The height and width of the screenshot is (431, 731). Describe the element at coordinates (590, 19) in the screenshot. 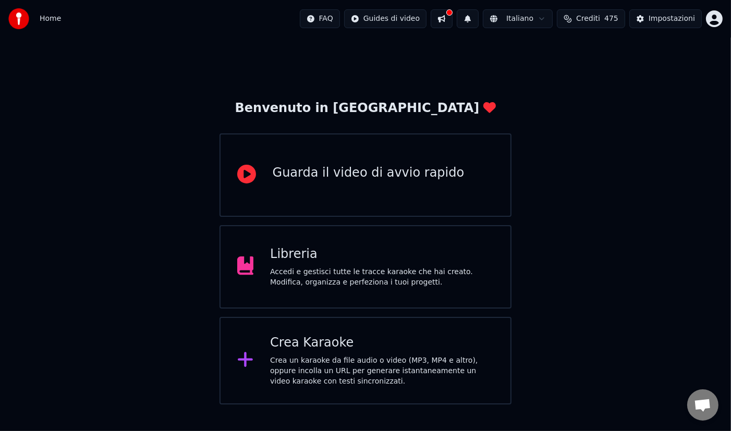

I see `button: Crediti475` at that location.